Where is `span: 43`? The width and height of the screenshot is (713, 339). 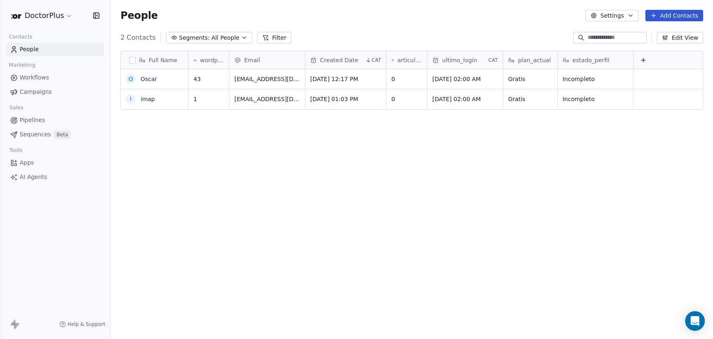 span: 43 is located at coordinates (209, 79).